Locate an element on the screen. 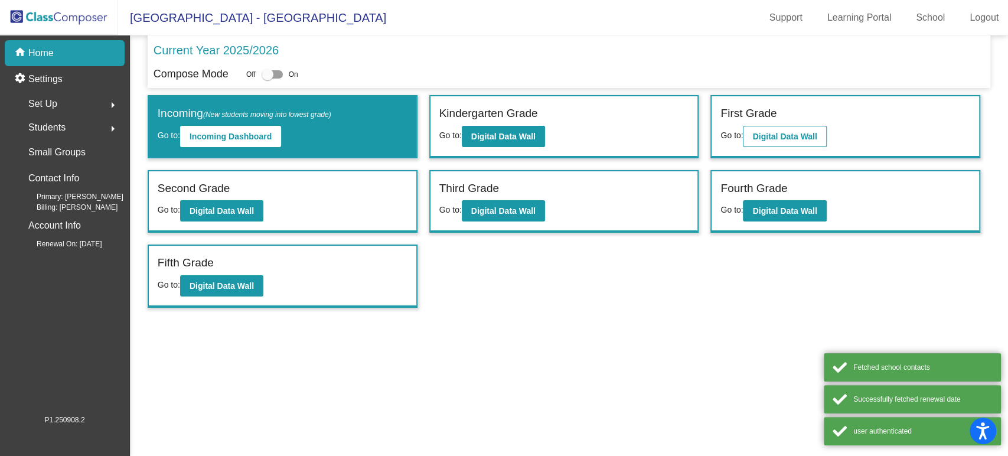  p: Contact Info is located at coordinates (54, 178).